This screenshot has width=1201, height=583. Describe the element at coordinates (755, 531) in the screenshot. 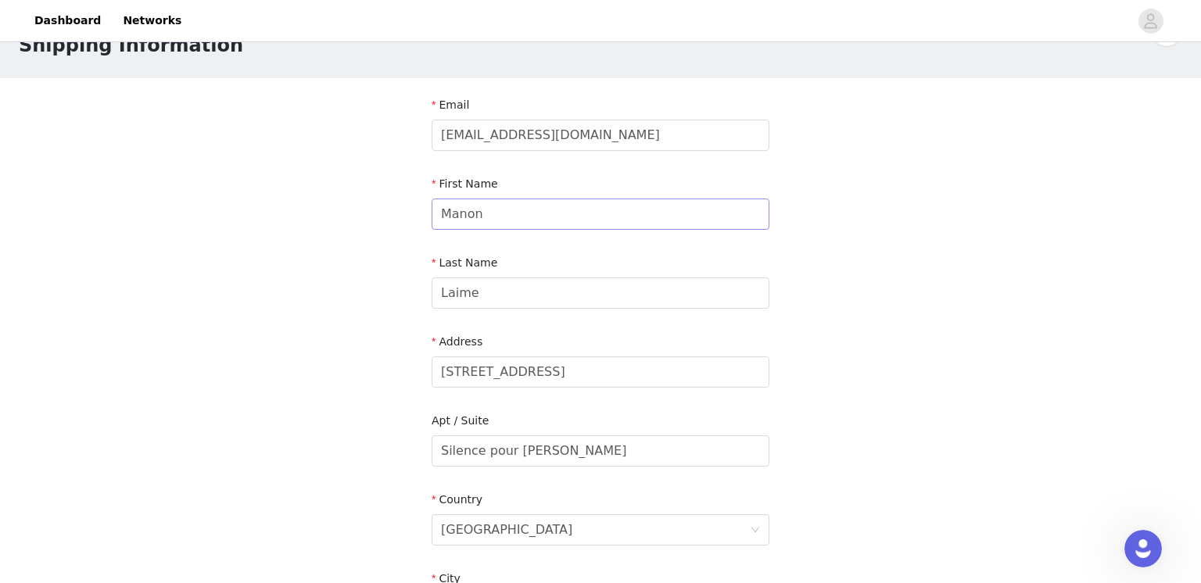

I see `i: icon: down` at that location.